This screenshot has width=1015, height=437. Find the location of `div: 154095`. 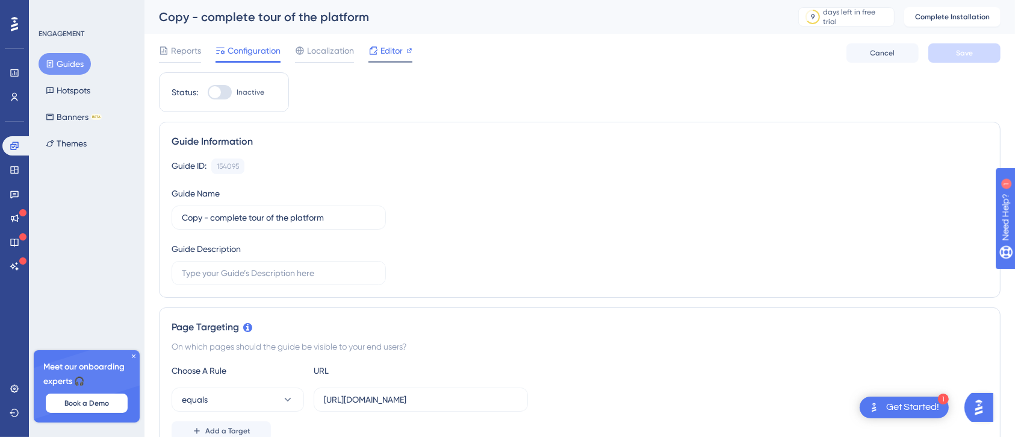

div: 154095 is located at coordinates (228, 166).